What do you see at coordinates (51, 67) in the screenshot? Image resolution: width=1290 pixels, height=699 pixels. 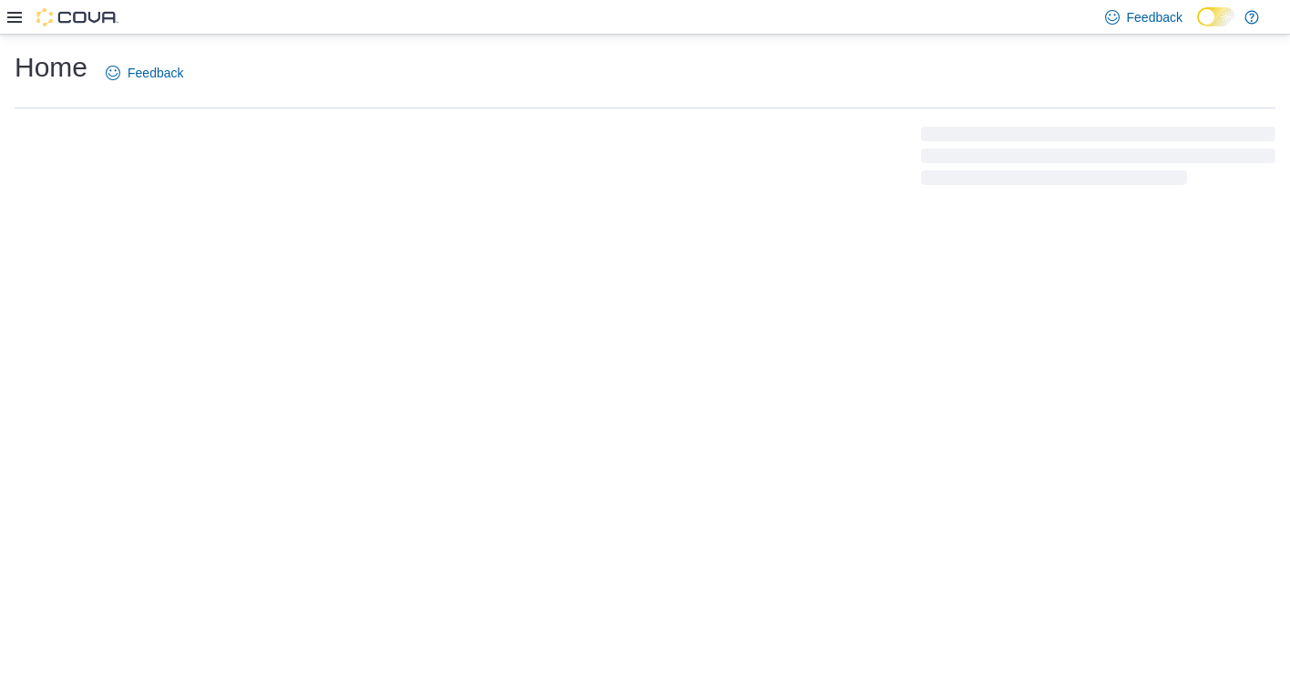 I see `h1: Home` at bounding box center [51, 67].